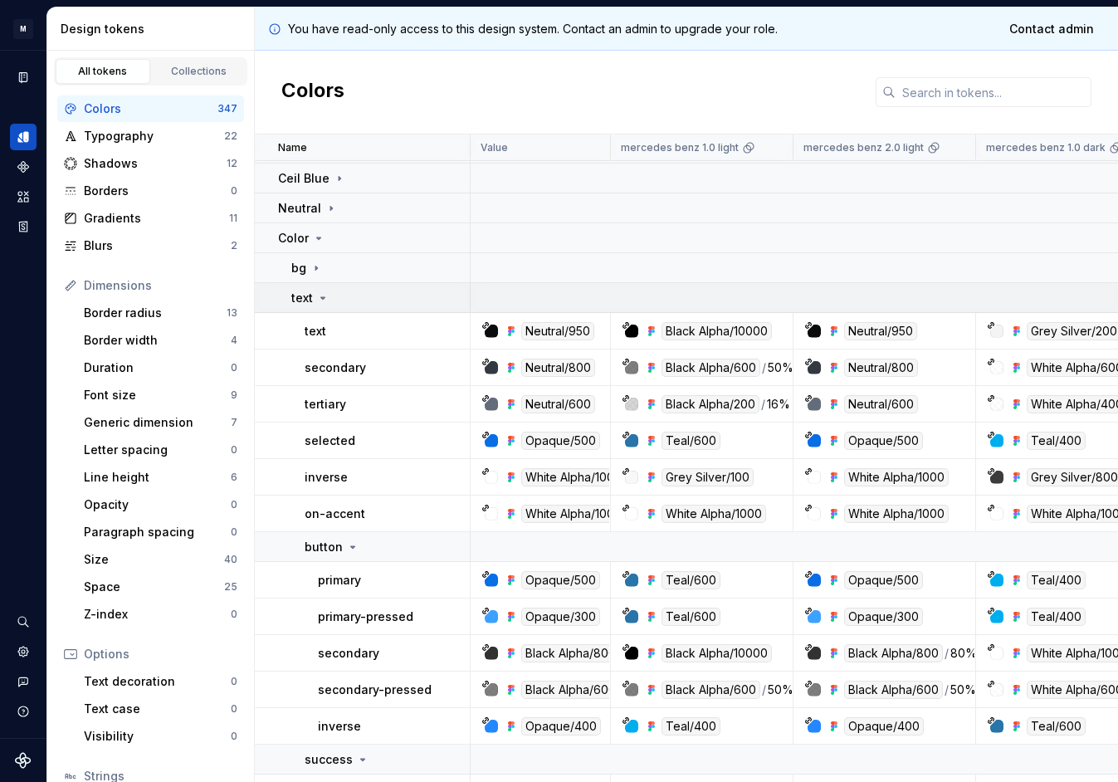 The height and width of the screenshot is (782, 1118). I want to click on p: mercedes benz 1.0 light, so click(680, 148).